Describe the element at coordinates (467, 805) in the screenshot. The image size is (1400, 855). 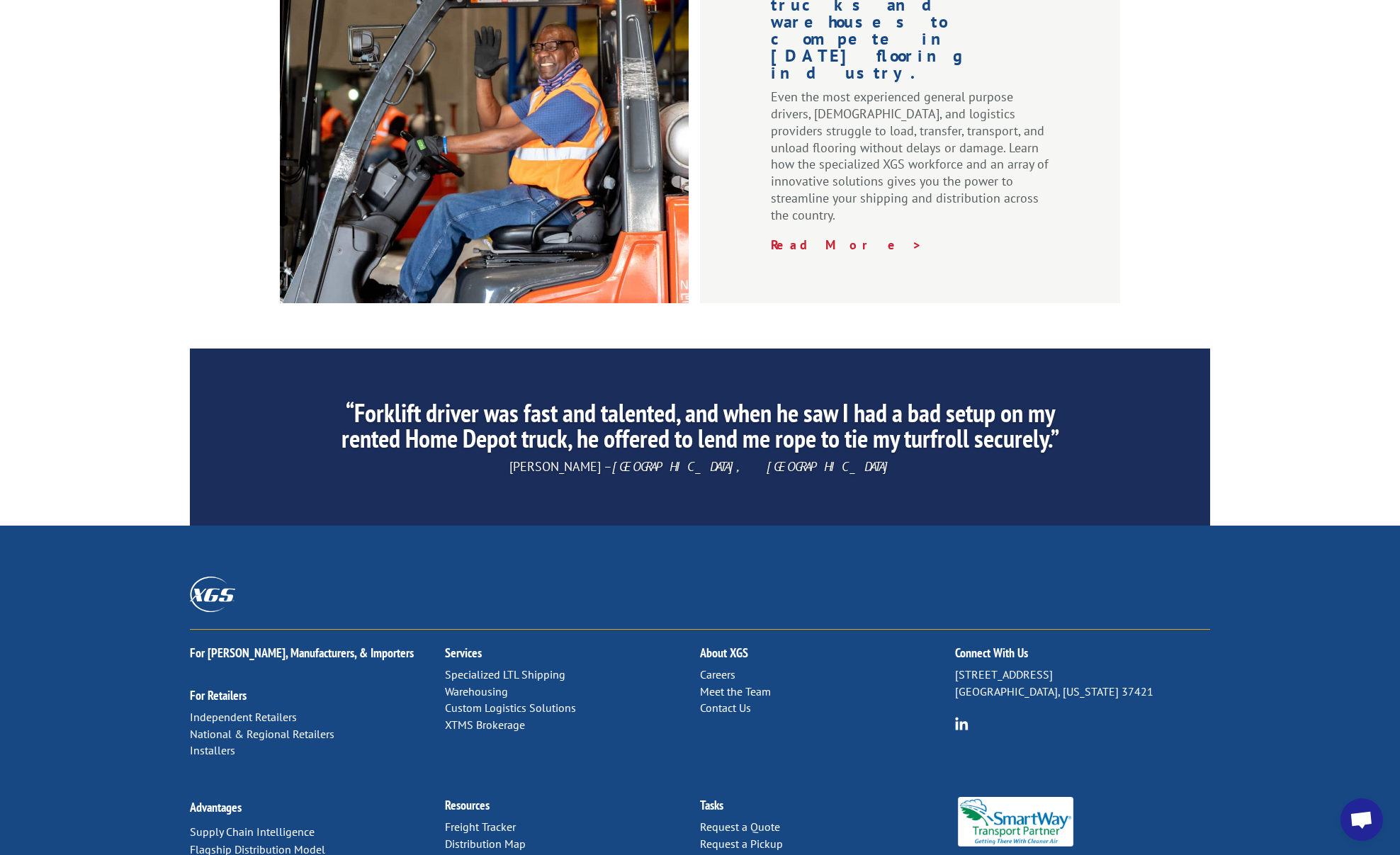
I see `a: Resources` at that location.